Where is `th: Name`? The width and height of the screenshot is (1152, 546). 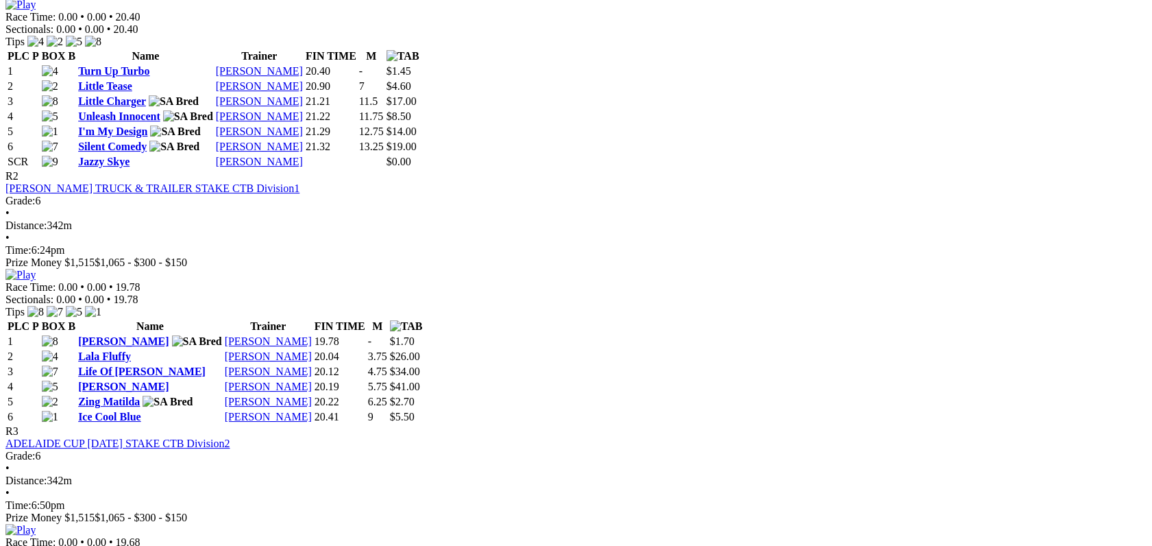
th: Name is located at coordinates (145, 56).